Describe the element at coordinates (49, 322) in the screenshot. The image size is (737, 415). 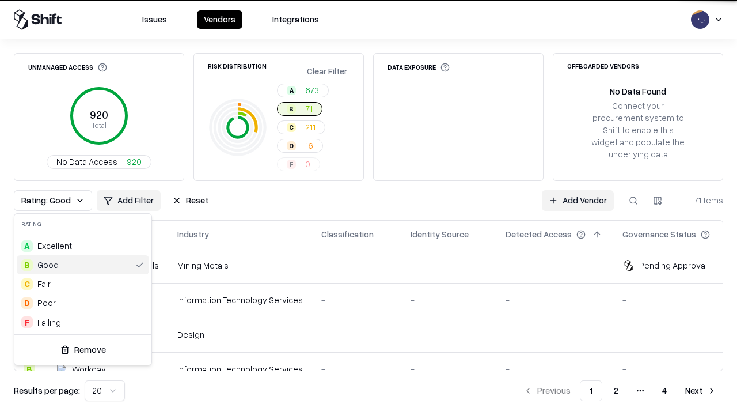
I see `div: Failing` at that location.